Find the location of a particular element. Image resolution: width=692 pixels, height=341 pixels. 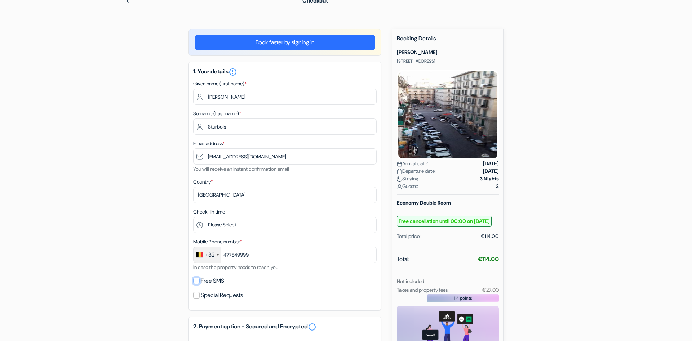

strong: €114.00 is located at coordinates (489, 259).